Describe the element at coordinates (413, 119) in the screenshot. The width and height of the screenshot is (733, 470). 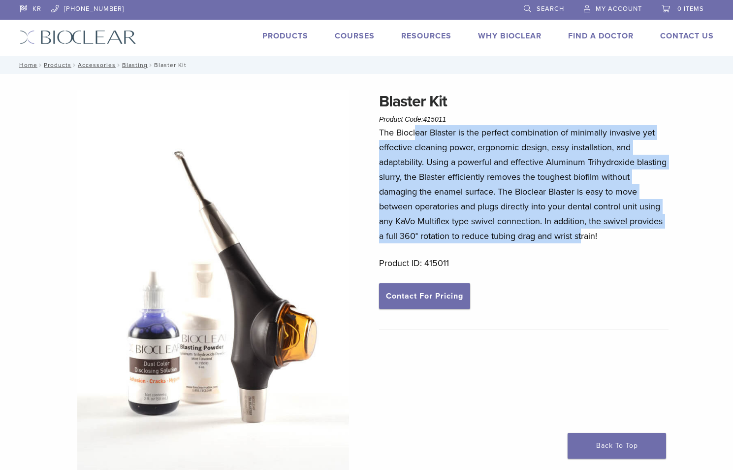
I see `span: Product Code:` at that location.